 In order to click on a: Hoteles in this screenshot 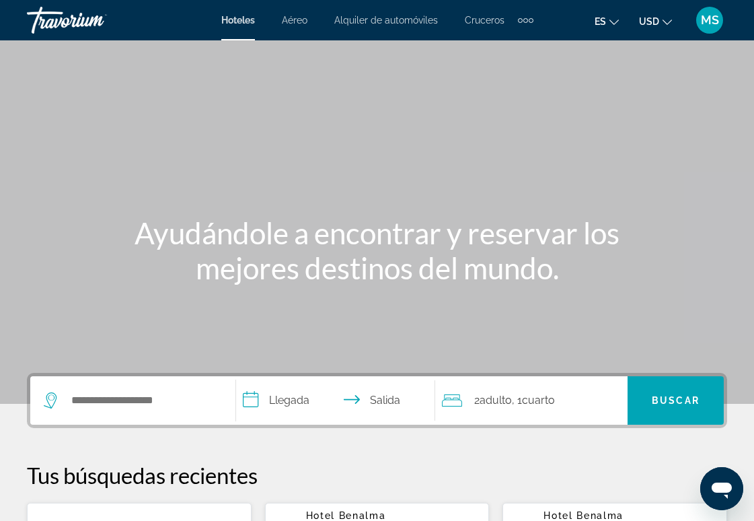, I will do `click(238, 20)`.